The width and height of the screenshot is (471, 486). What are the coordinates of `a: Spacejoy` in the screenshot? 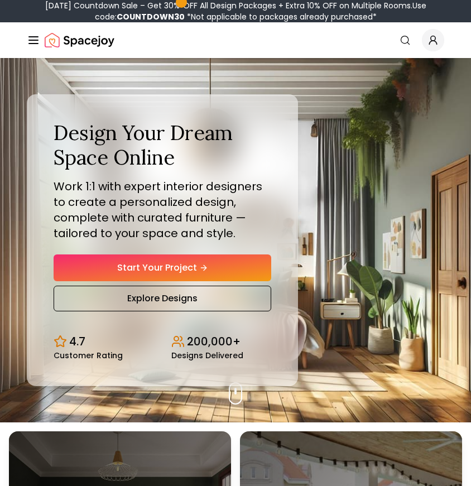 It's located at (79, 40).